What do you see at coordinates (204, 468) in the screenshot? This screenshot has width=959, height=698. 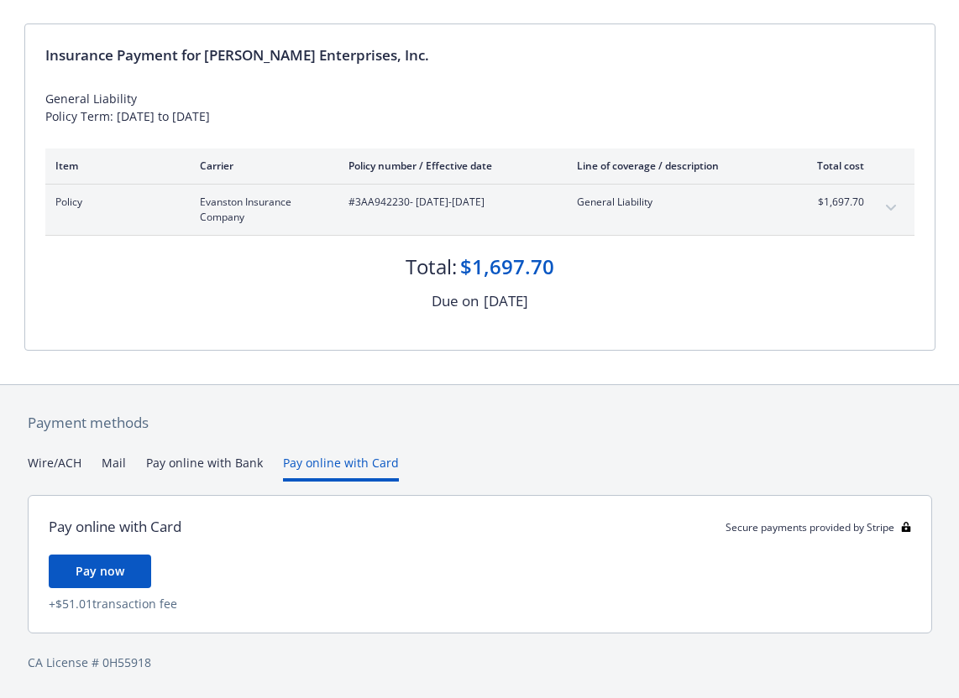 I see `button: Pay online with Bank` at bounding box center [204, 468].